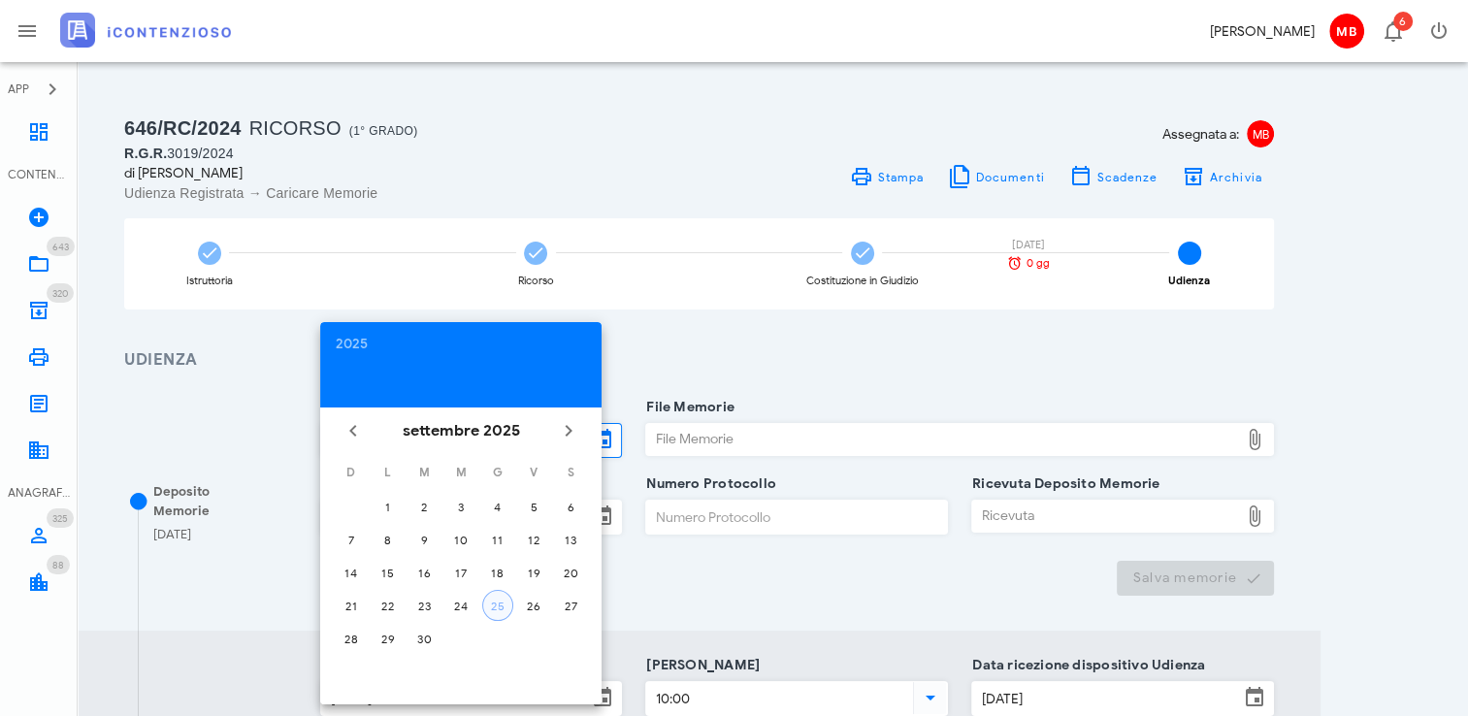 The image size is (1468, 716). I want to click on span: 320, so click(60, 293).